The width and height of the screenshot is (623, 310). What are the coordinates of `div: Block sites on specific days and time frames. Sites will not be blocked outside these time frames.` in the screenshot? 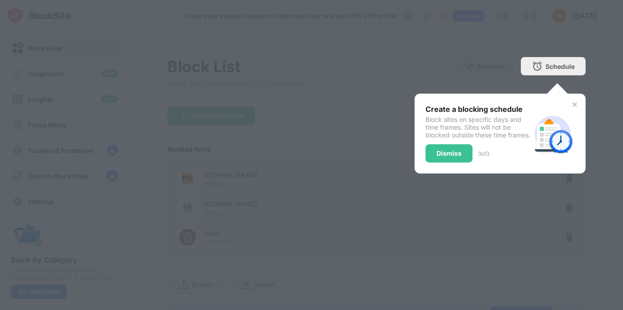 It's located at (478, 127).